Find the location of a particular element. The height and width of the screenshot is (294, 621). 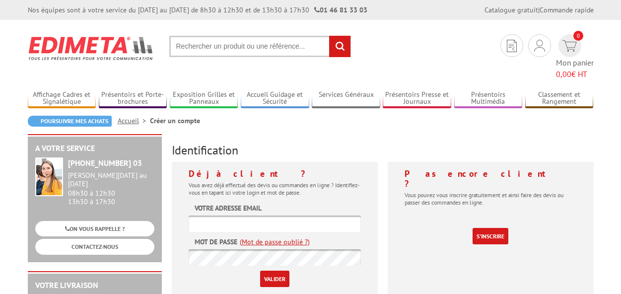

a: Exposition Grilles et Panneaux is located at coordinates (204, 98).